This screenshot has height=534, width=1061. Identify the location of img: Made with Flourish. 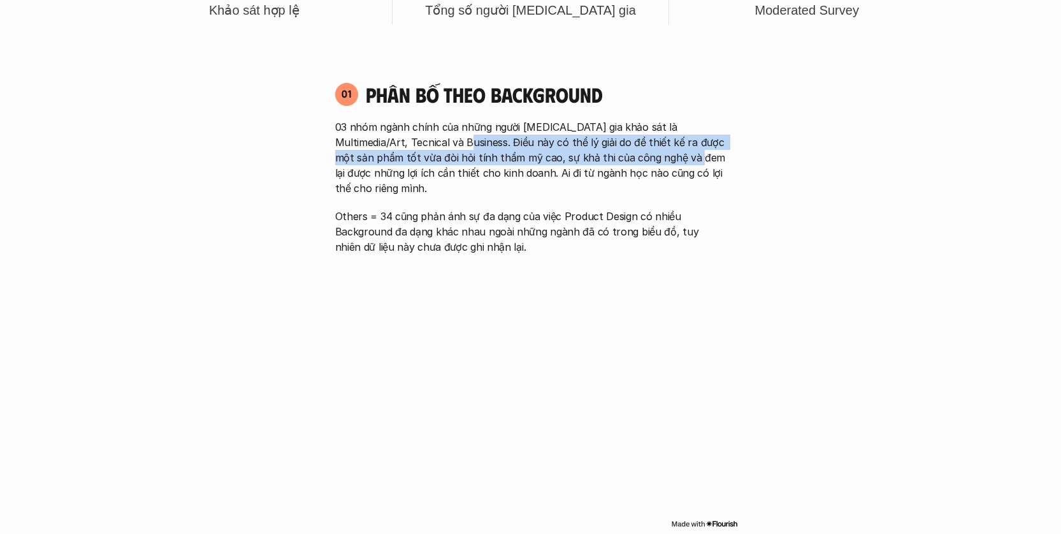
(704, 523).